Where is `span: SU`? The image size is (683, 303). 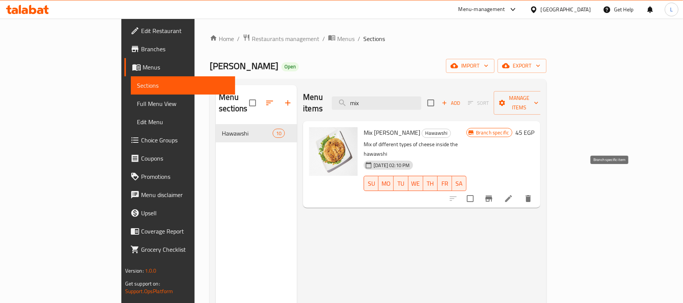
span: SU is located at coordinates (371, 183).